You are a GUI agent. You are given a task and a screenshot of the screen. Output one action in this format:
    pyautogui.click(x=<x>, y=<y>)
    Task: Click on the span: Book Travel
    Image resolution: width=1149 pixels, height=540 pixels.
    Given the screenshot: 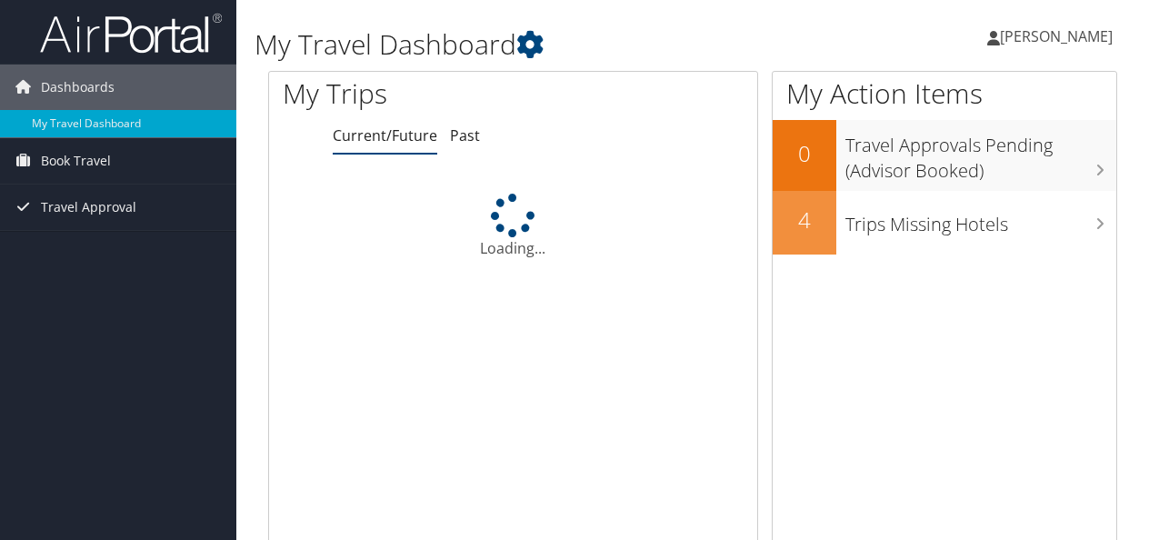 What is the action you would take?
    pyautogui.click(x=75, y=161)
    